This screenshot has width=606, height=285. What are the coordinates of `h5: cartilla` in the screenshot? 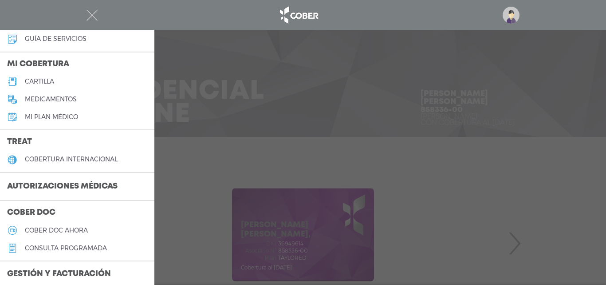 It's located at (40, 81).